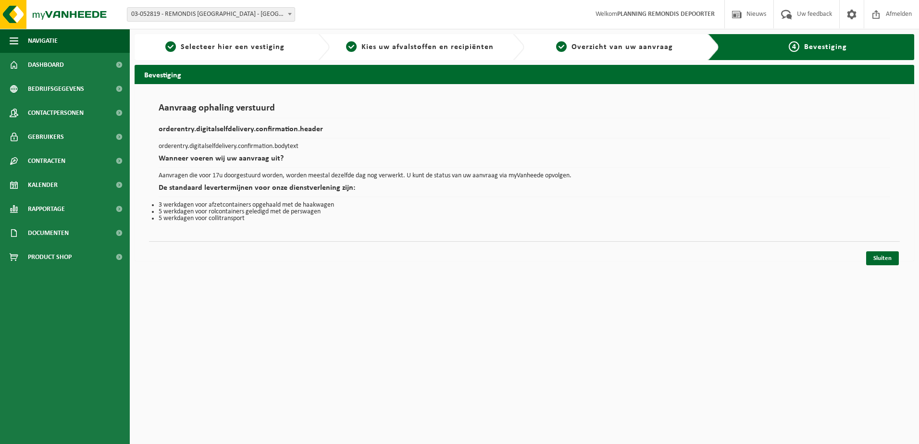  I want to click on span: 2, so click(351, 47).